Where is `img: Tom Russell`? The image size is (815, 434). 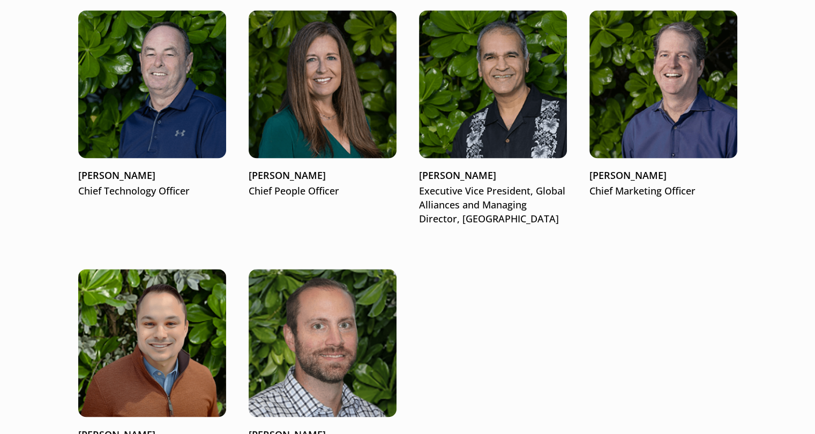 img: Tom Russell is located at coordinates (664, 84).